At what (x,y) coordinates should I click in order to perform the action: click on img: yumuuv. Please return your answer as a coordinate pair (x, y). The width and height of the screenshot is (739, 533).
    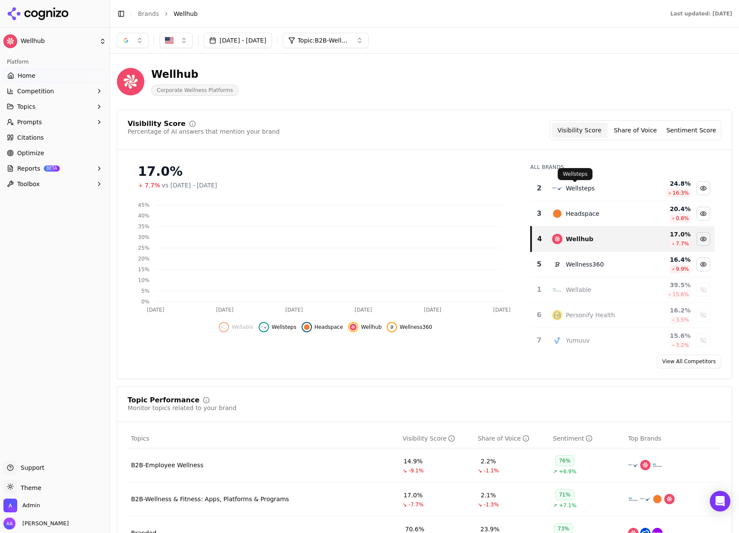
    Looking at the image, I should click on (557, 340).